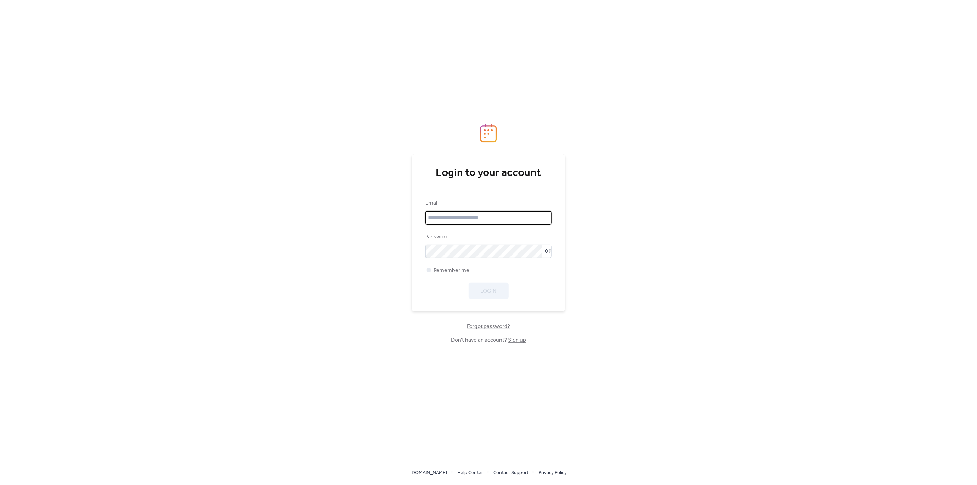 This screenshot has height=485, width=977. Describe the element at coordinates (489, 341) in the screenshot. I see `span: Don't have an account?` at that location.